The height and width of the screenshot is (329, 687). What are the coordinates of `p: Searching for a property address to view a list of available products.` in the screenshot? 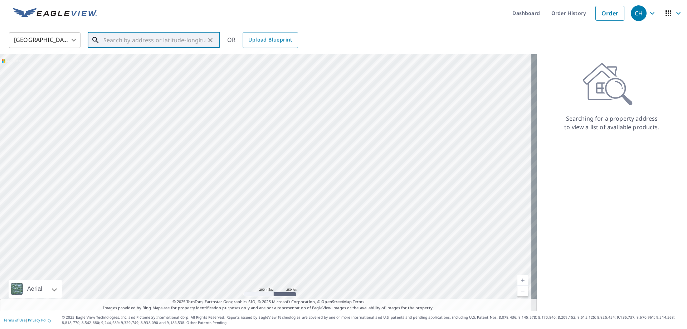 It's located at (612, 123).